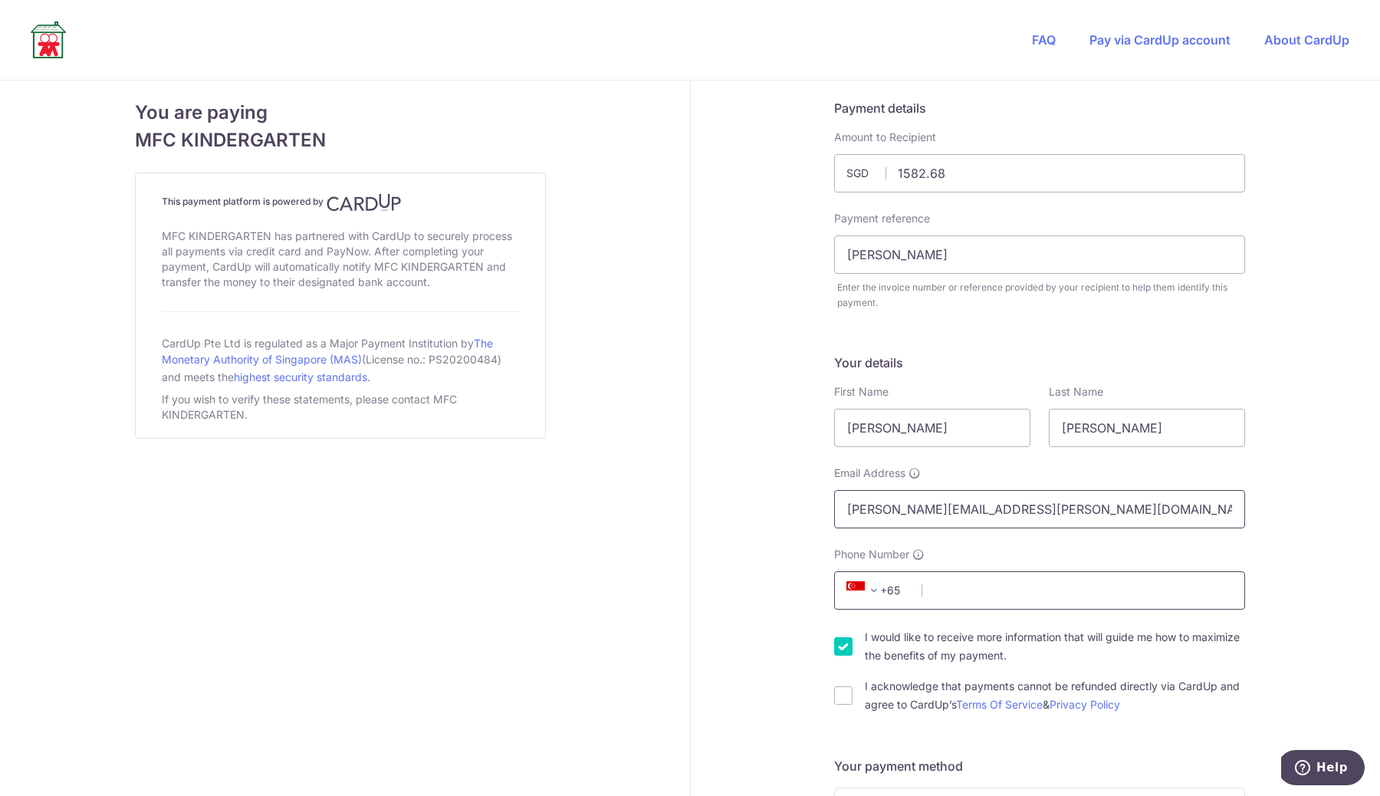 This screenshot has height=796, width=1380. What do you see at coordinates (1040, 108) in the screenshot?
I see `h5: Payment details` at bounding box center [1040, 108].